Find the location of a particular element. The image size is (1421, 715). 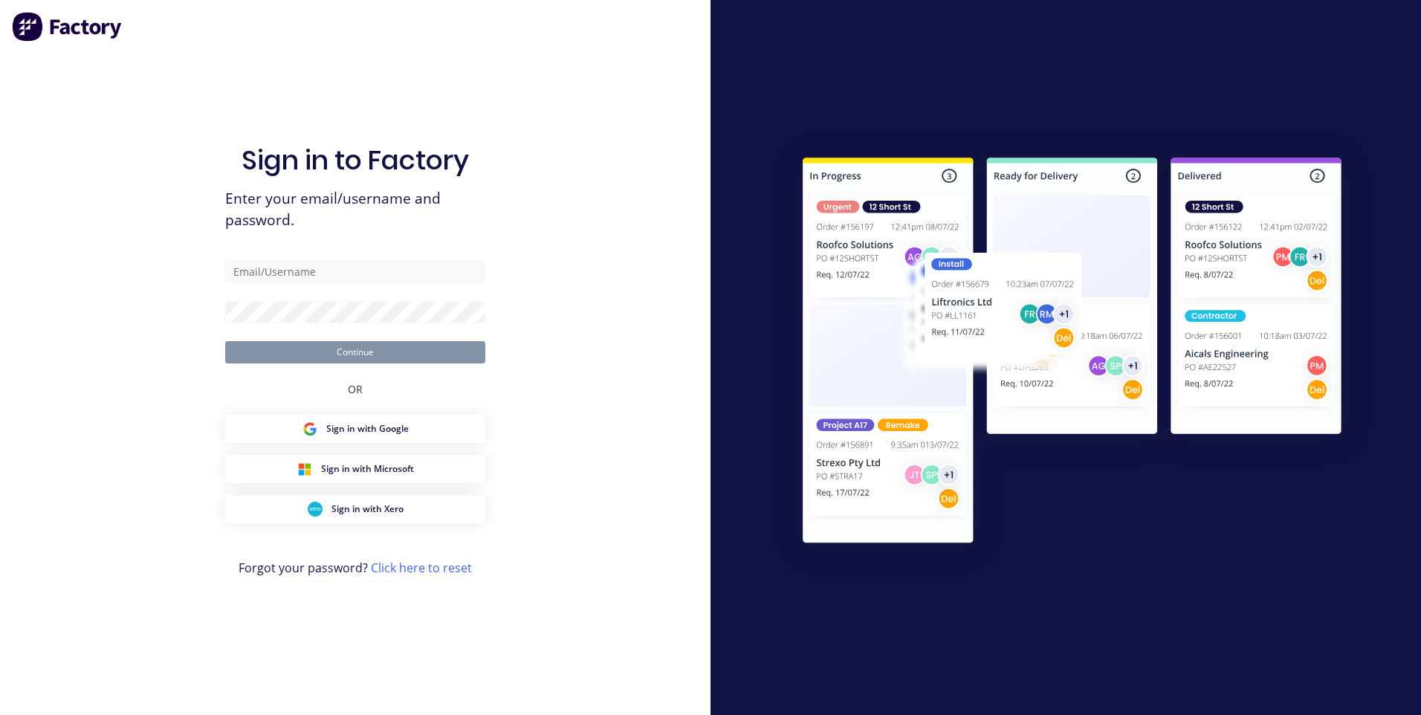

h1: Sign in to Factory is located at coordinates (355, 160).